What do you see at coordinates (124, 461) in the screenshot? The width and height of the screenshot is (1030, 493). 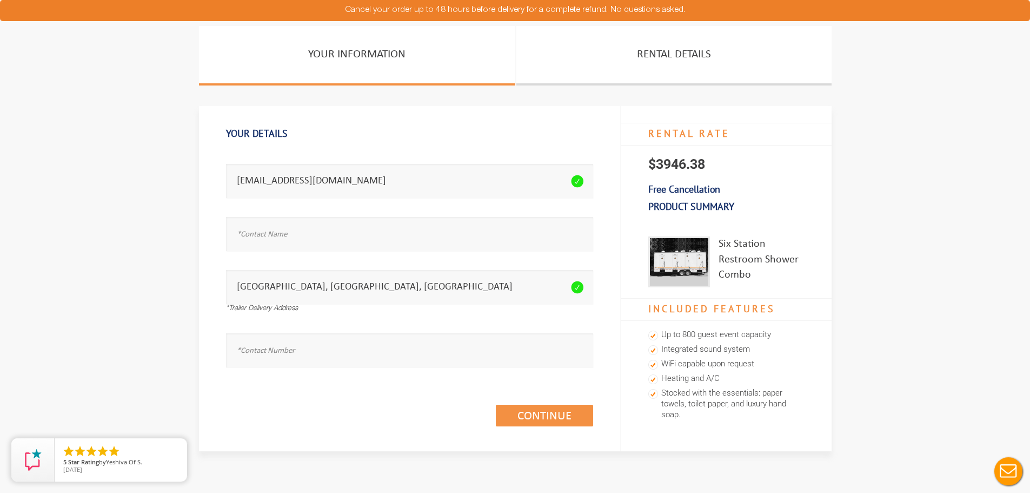 I see `span: Yeshiva Of S.` at bounding box center [124, 461].